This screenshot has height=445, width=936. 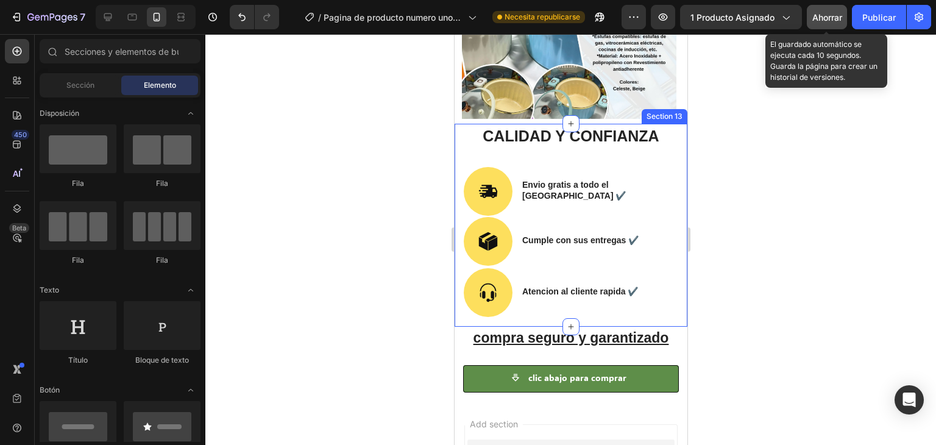 What do you see at coordinates (827, 17) in the screenshot?
I see `font: Ahorrar` at bounding box center [827, 17].